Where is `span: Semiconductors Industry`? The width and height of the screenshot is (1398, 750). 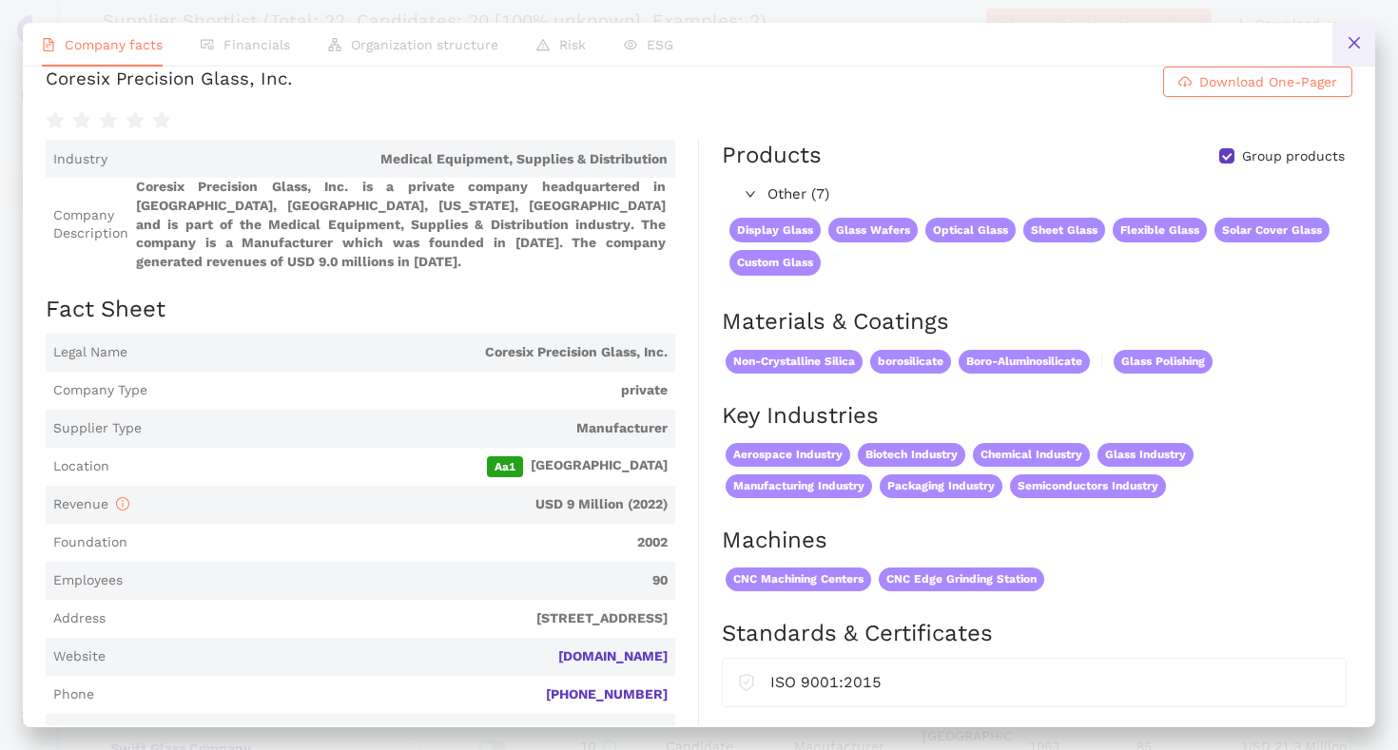 span: Semiconductors Industry is located at coordinates (1088, 486).